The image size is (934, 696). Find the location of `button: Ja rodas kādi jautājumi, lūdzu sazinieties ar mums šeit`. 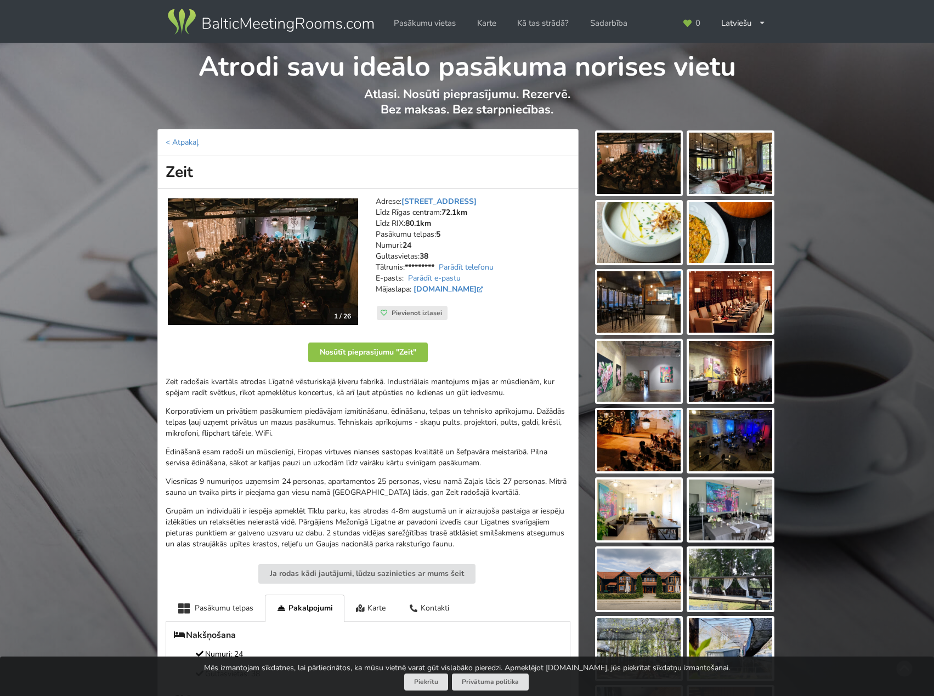

button: Ja rodas kādi jautājumi, lūdzu sazinieties ar mums šeit is located at coordinates (367, 574).